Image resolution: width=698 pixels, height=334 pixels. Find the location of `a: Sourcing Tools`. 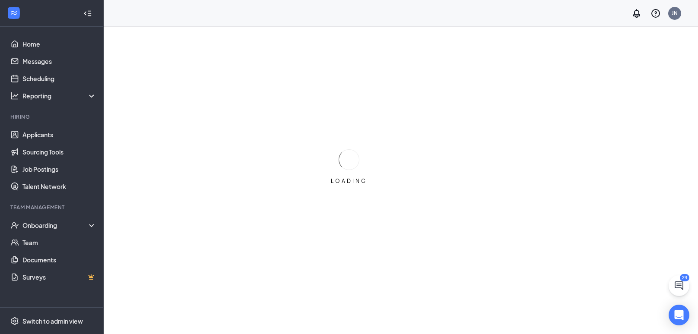

a: Sourcing Tools is located at coordinates (59, 152).